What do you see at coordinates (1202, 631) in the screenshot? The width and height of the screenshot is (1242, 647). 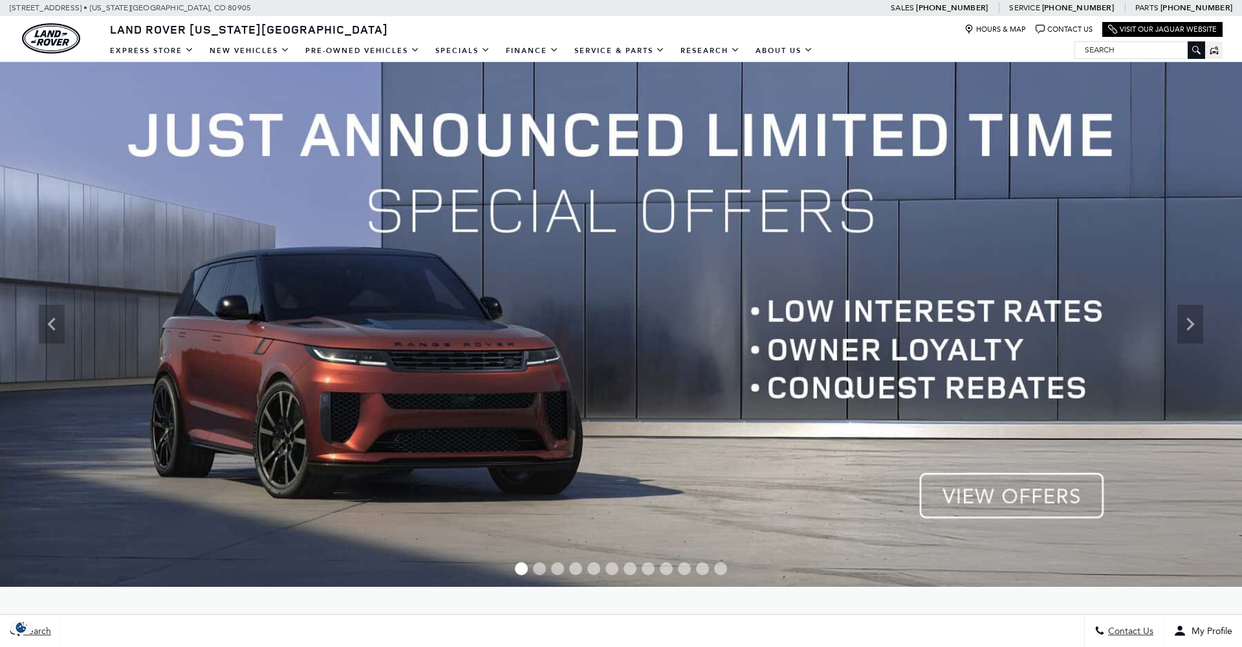 I see `button: Open user profile menu` at bounding box center [1202, 631].